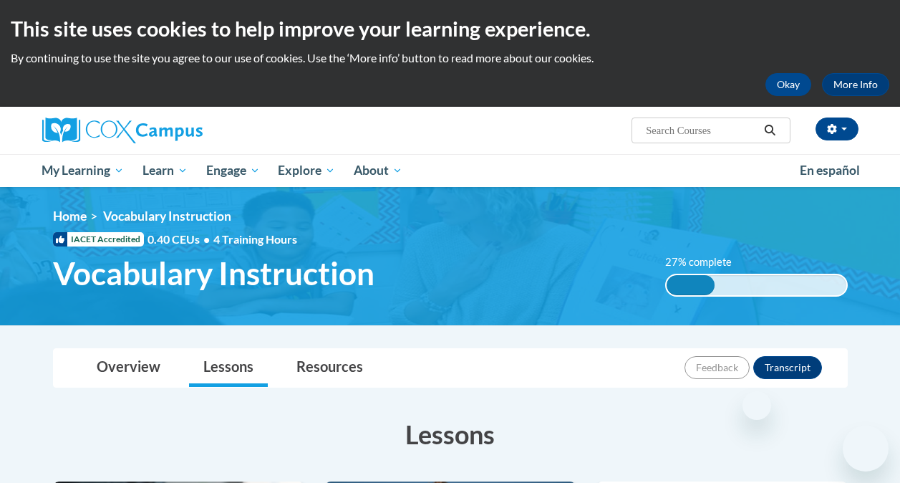 This screenshot has width=900, height=483. Describe the element at coordinates (233, 170) in the screenshot. I see `a: Engage` at that location.